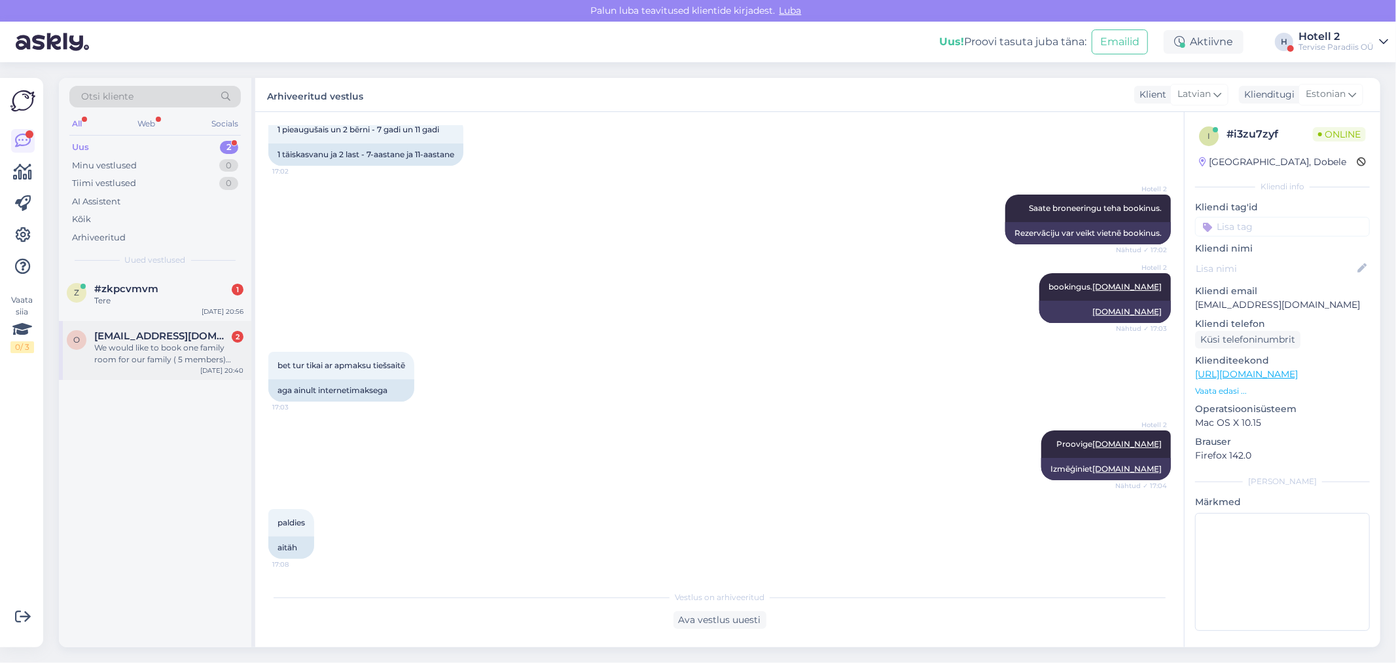 The height and width of the screenshot is (663, 1396). I want to click on span: 17:03, so click(297, 407).